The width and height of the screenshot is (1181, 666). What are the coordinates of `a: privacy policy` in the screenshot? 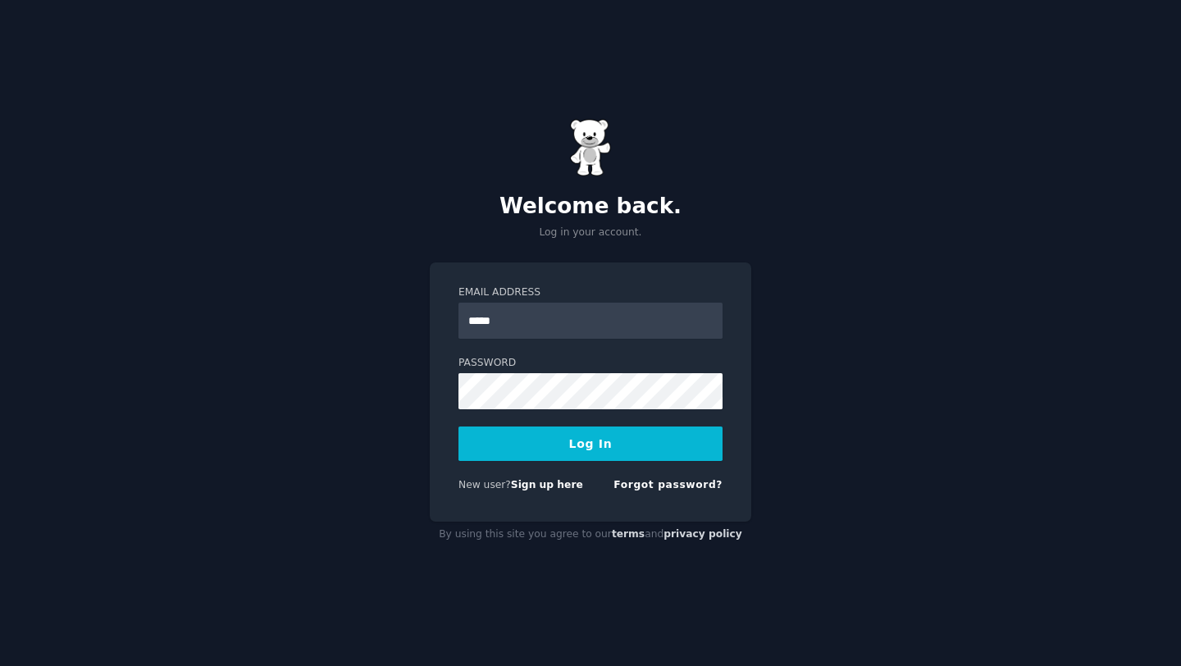 It's located at (703, 534).